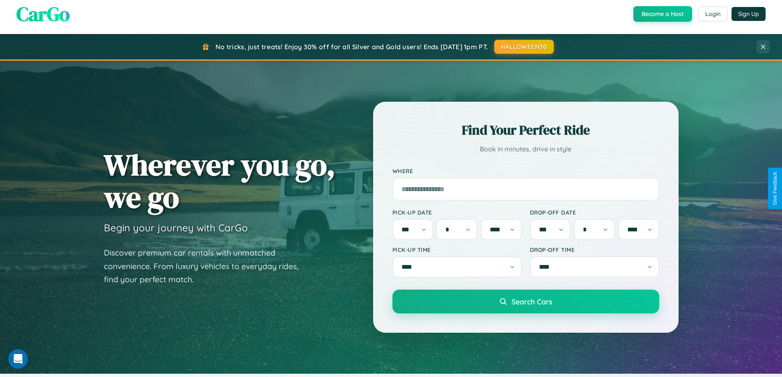  What do you see at coordinates (43, 14) in the screenshot?
I see `span: CarGo` at bounding box center [43, 14].